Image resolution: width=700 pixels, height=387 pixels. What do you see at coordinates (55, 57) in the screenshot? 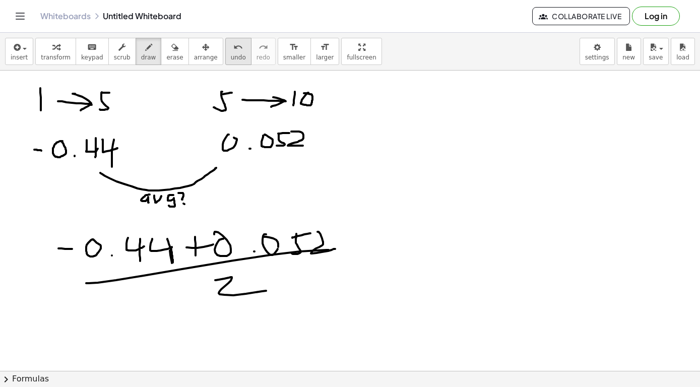
I see `span: transform` at bounding box center [55, 57].